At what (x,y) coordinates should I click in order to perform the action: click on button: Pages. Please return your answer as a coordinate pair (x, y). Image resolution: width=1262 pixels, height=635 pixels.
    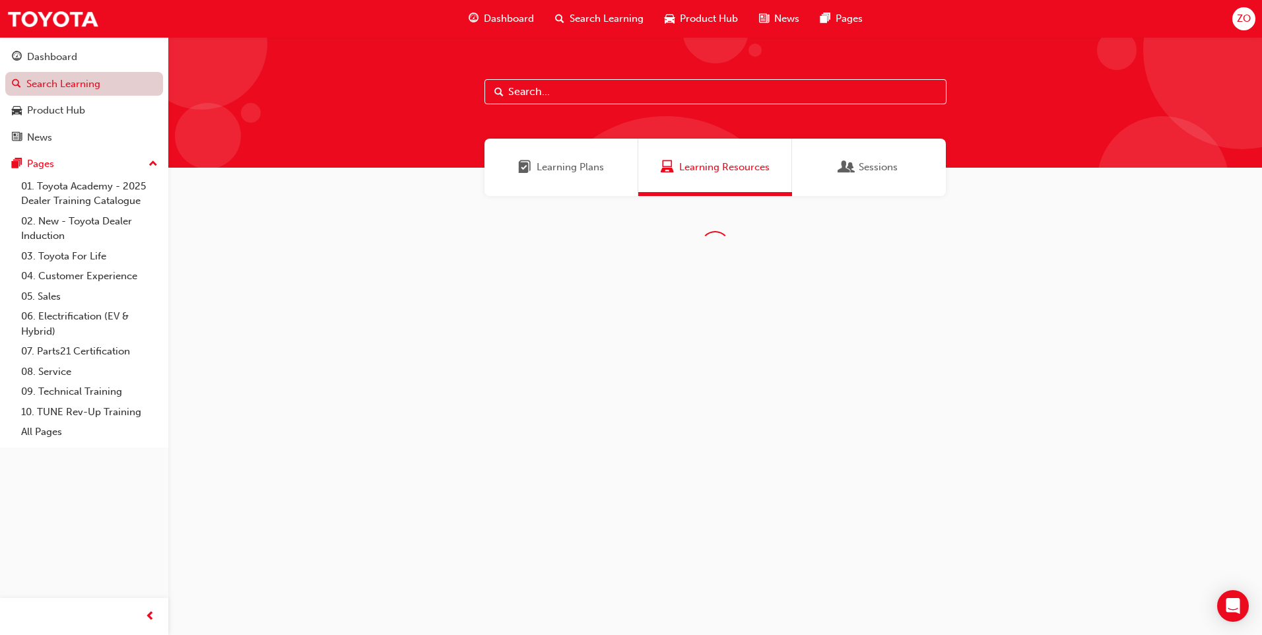
    Looking at the image, I should click on (84, 164).